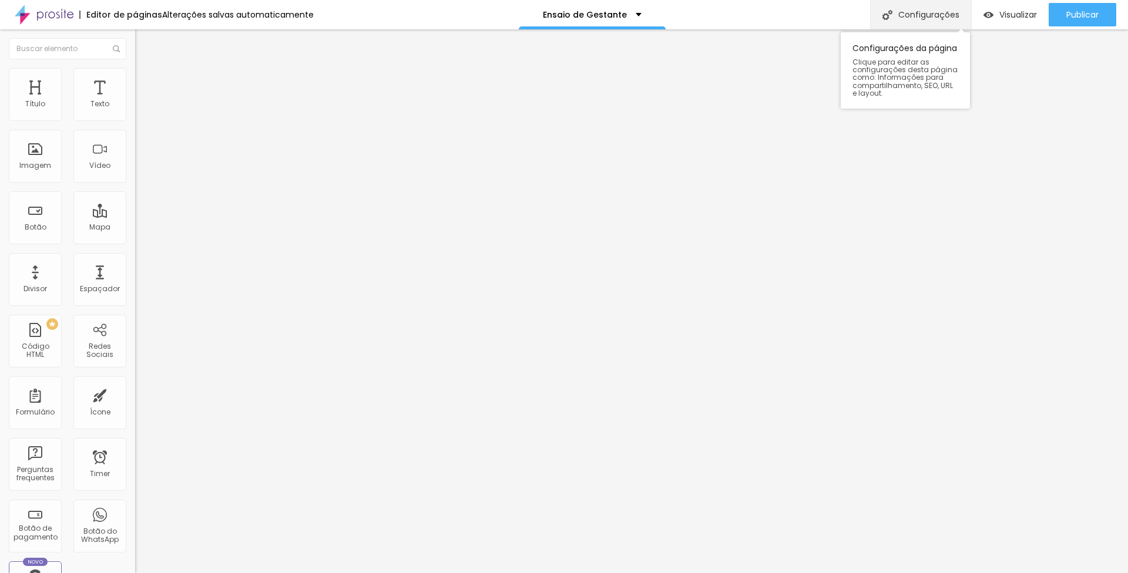  I want to click on div: Alterações salvas automaticamente, so click(238, 15).